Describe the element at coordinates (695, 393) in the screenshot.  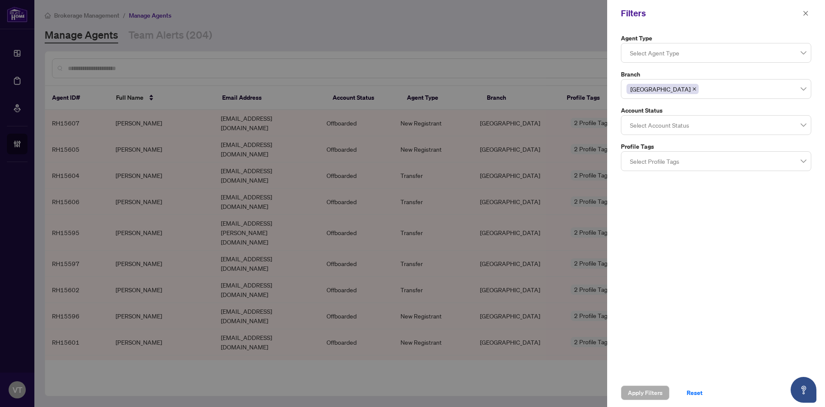
I see `span: Reset` at that location.